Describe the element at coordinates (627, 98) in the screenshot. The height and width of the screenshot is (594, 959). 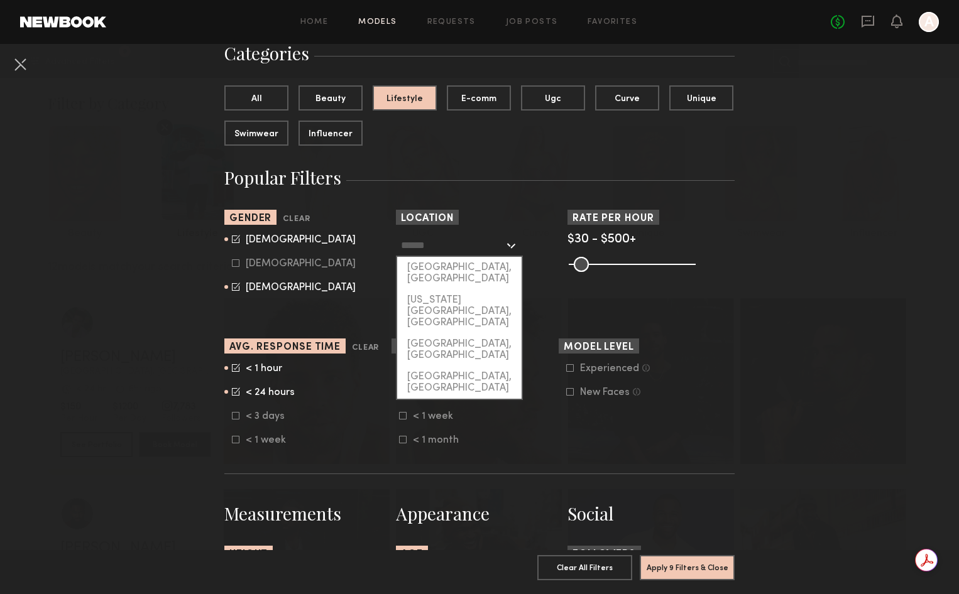
I see `button: Curve` at that location.